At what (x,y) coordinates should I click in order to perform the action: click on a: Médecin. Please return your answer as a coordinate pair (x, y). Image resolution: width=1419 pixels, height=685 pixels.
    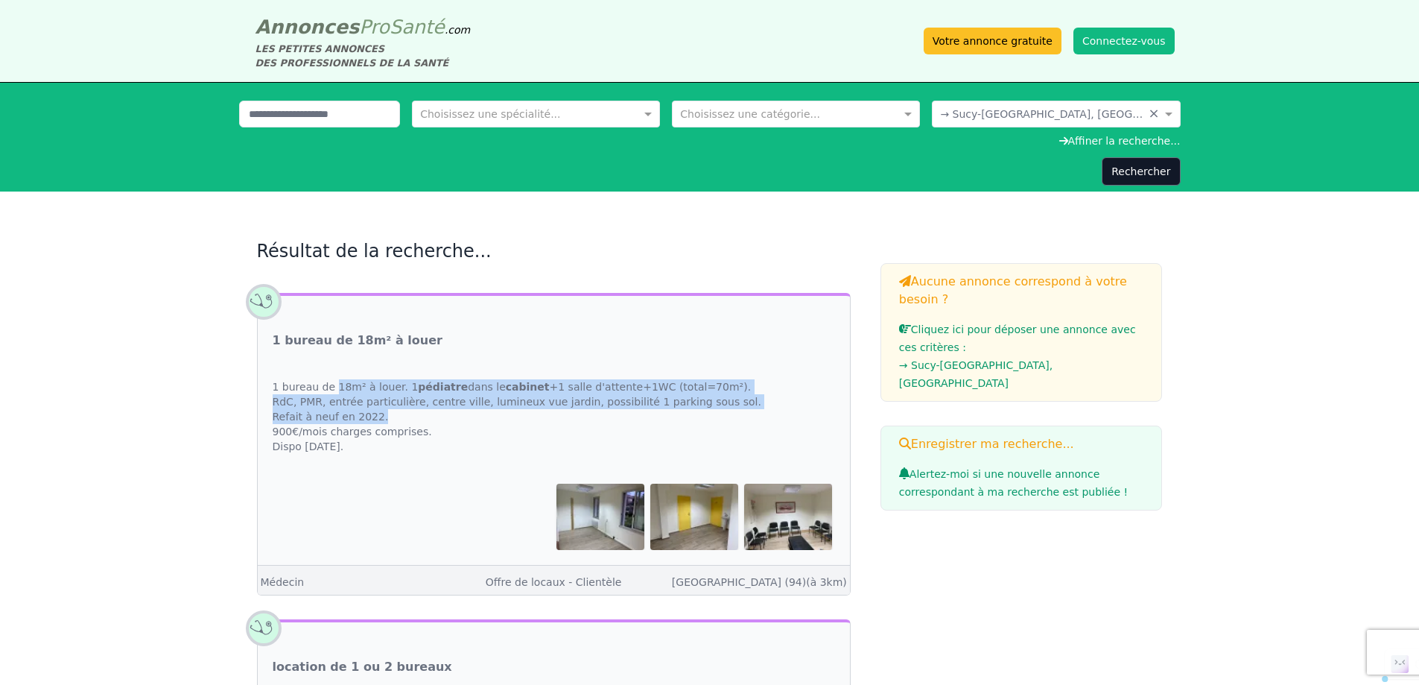
    Looking at the image, I should click on (282, 582).